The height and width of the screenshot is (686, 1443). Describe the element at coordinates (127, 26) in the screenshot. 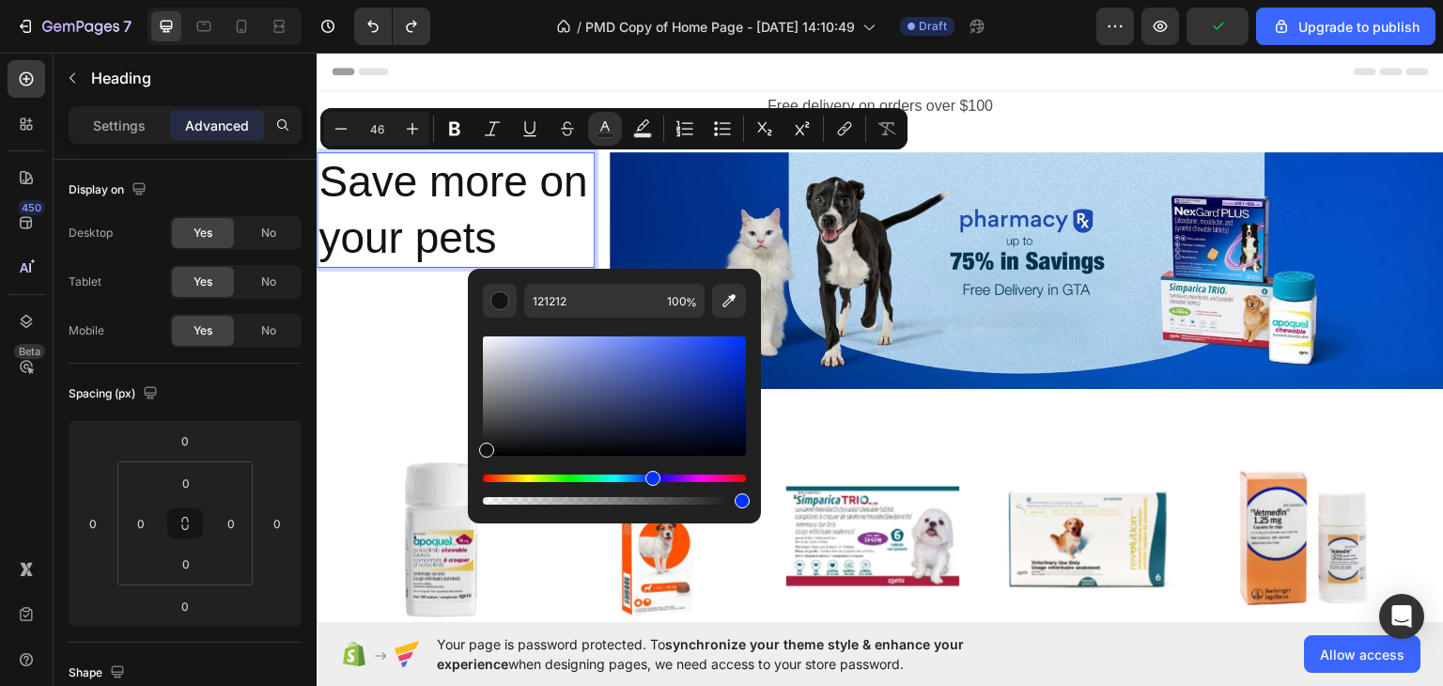

I see `p: 7` at that location.